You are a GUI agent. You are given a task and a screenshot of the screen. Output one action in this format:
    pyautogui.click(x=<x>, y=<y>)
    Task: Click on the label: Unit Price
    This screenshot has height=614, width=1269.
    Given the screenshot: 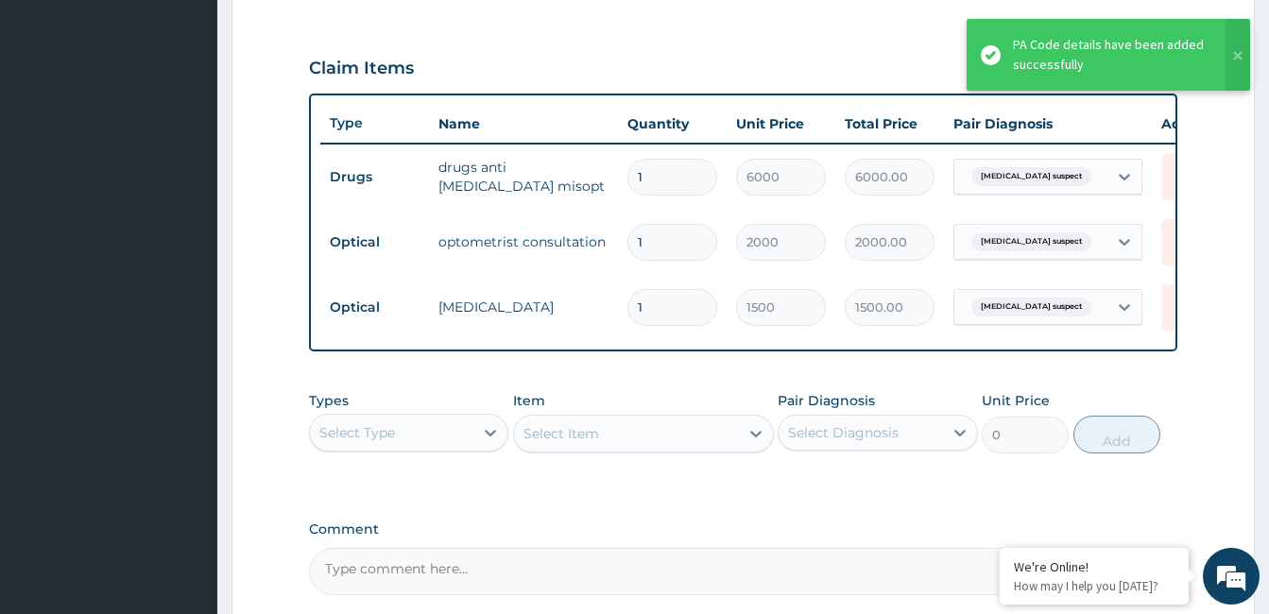 What is the action you would take?
    pyautogui.click(x=1016, y=401)
    